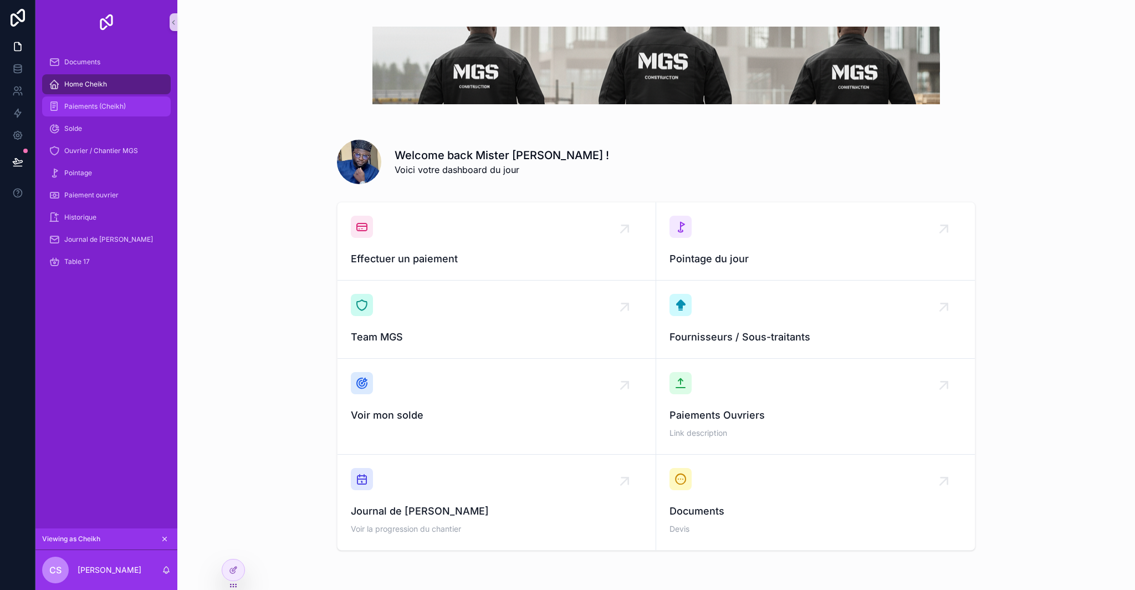 This screenshot has width=1135, height=590. What do you see at coordinates (497, 319) in the screenshot?
I see `a: Team MGS` at bounding box center [497, 319].